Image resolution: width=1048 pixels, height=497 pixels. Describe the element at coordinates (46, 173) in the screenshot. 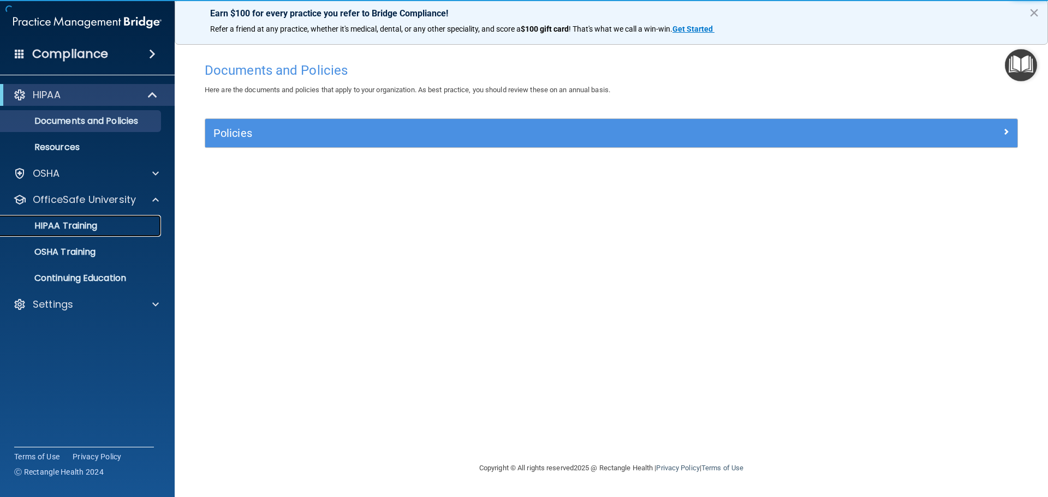

I see `p: OSHA` at that location.